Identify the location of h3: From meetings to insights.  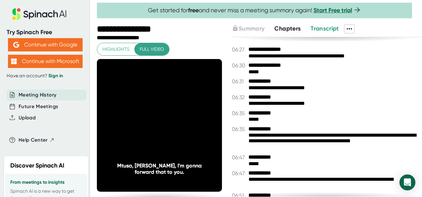
(46, 183).